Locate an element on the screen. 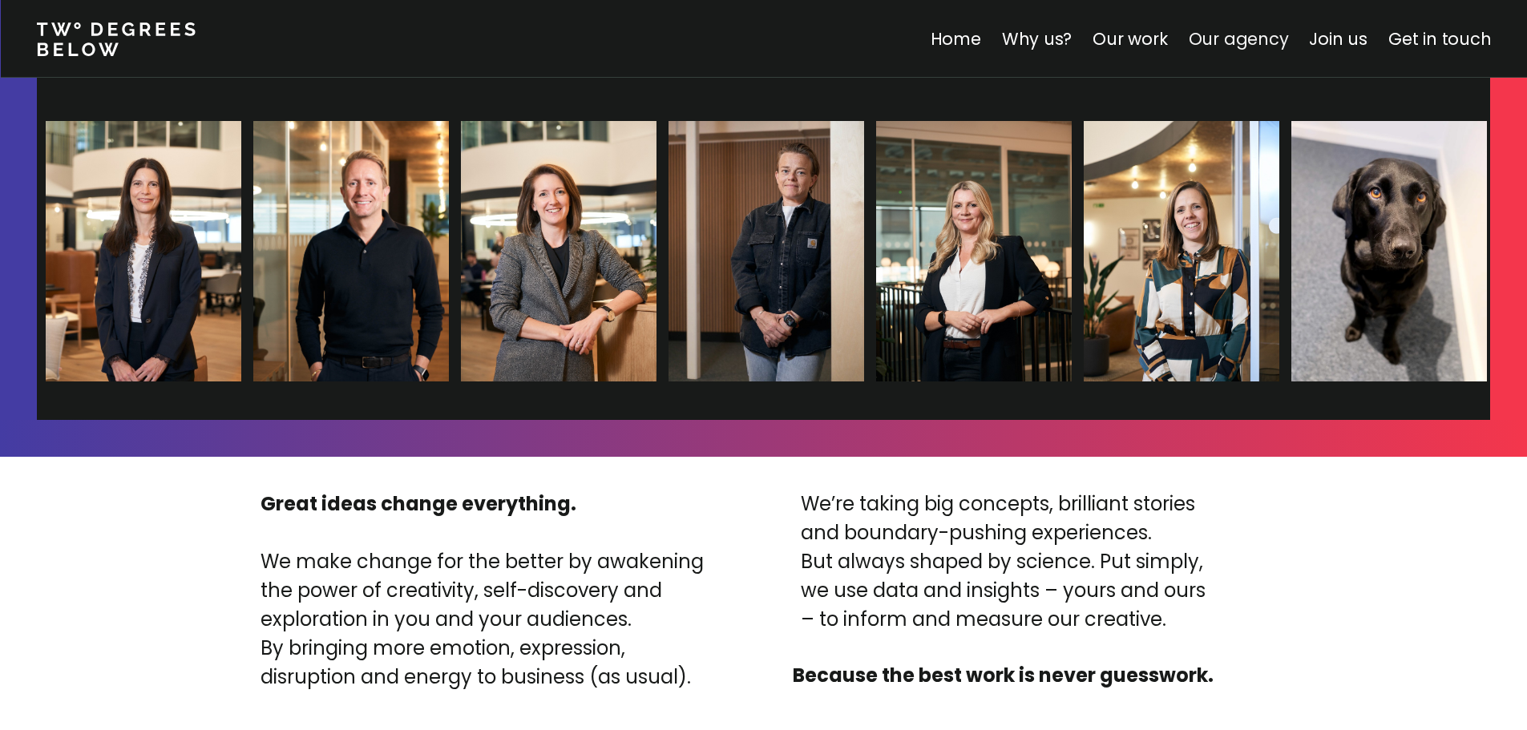  a: Home is located at coordinates (954, 38).